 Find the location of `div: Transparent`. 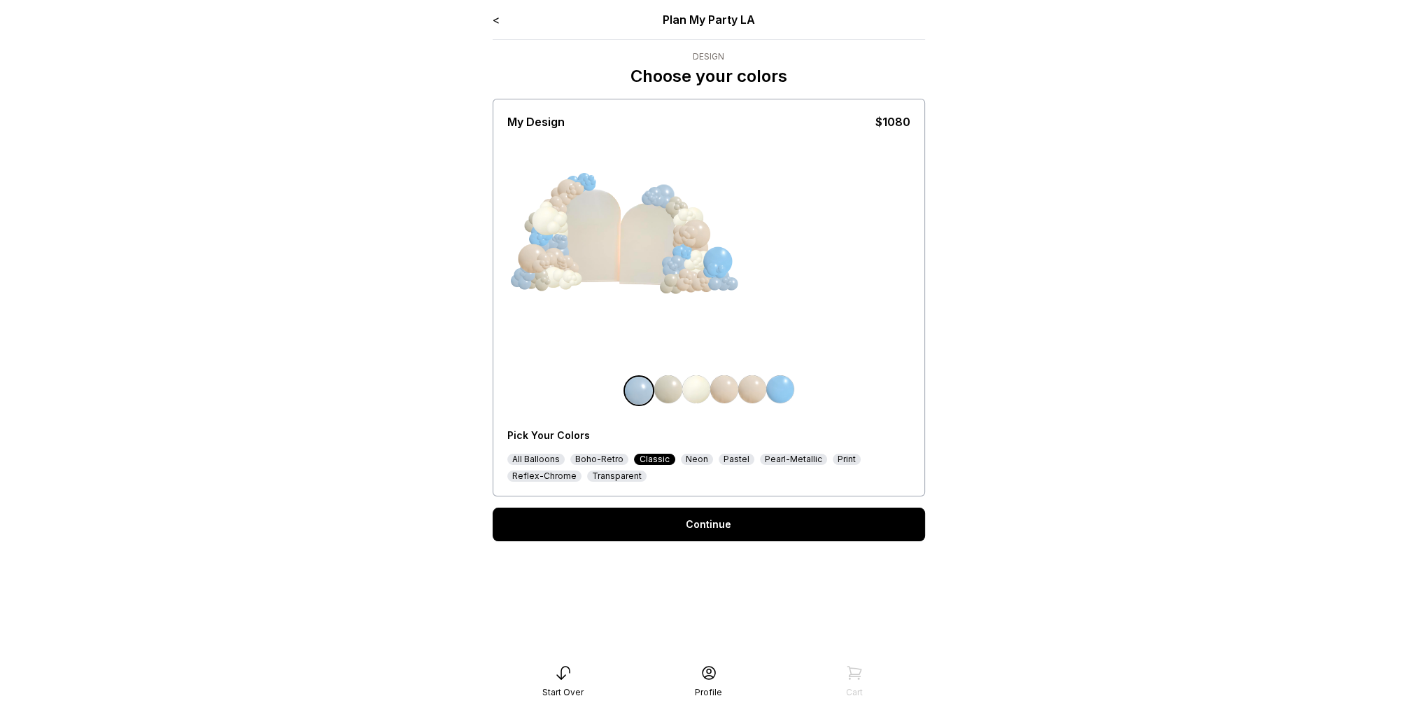

div: Transparent is located at coordinates (617, 476).